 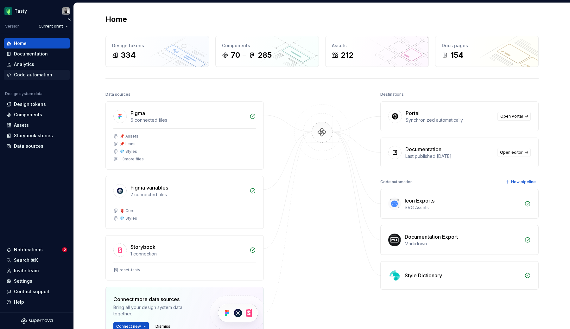 What do you see at coordinates (487, 46) in the screenshot?
I see `div: Docs pages` at bounding box center [487, 46].